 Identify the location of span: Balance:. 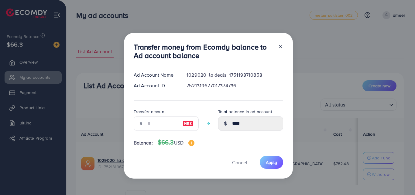
(143, 142).